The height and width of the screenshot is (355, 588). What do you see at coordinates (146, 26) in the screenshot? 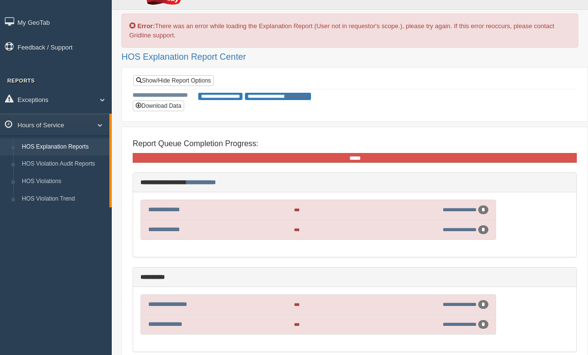
I see `b: Error:` at bounding box center [146, 26].